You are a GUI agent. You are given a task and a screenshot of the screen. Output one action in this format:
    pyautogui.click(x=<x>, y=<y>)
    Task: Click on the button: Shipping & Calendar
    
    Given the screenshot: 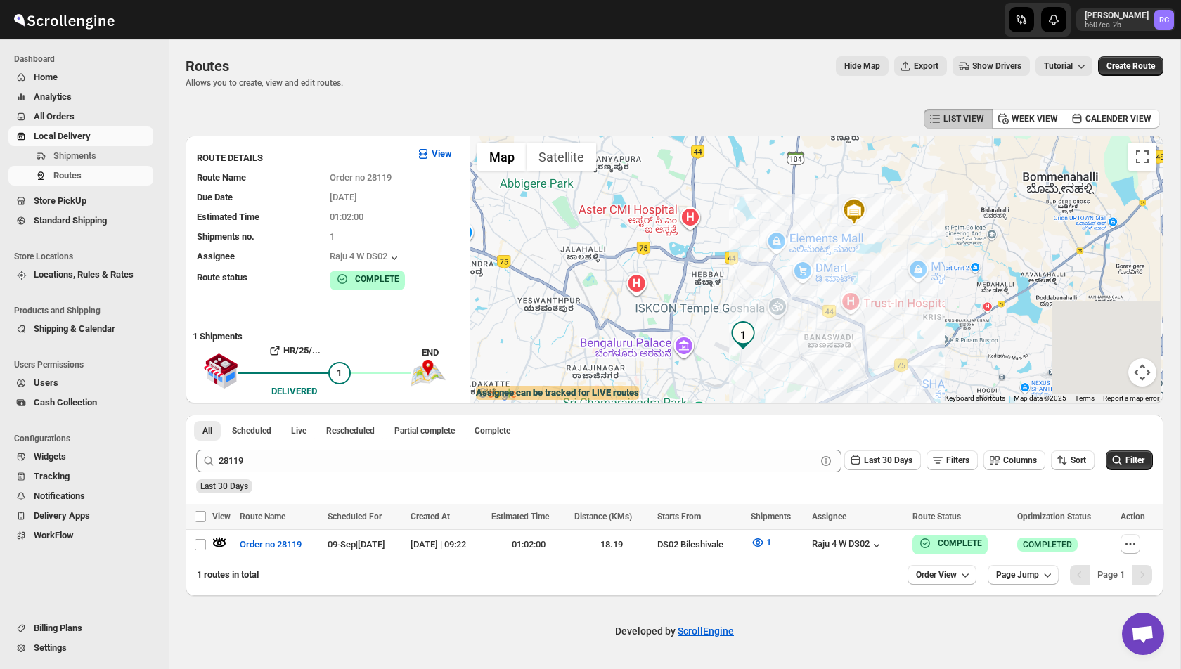 What is the action you would take?
    pyautogui.click(x=81, y=329)
    